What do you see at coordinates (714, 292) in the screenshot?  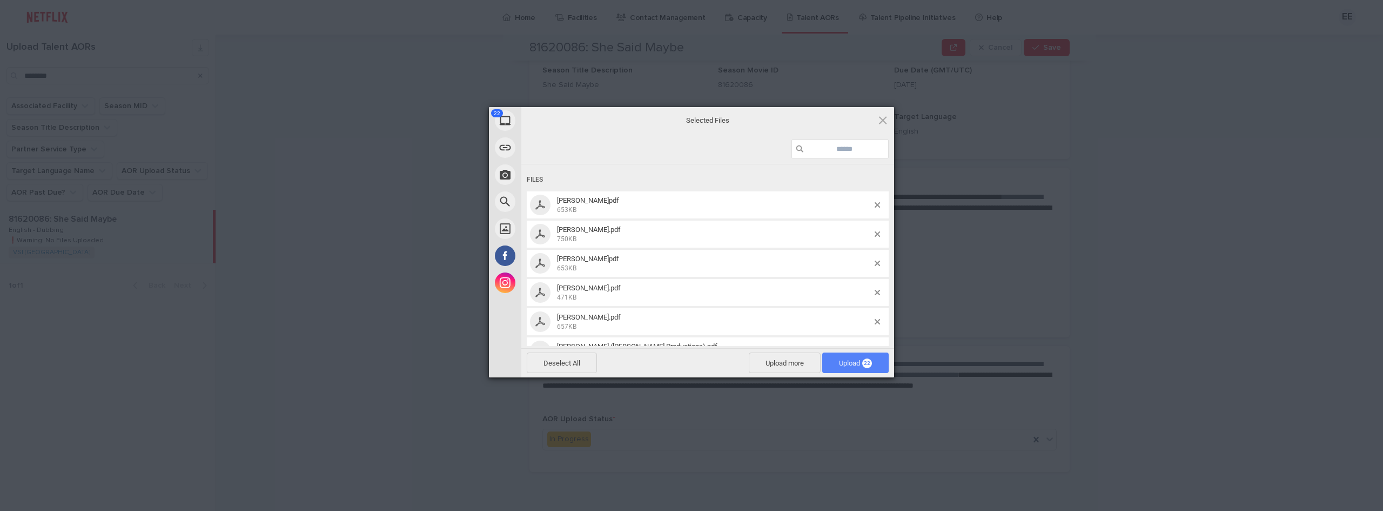 I see `span: Rettman, Zeke.pdf` at bounding box center [714, 292].